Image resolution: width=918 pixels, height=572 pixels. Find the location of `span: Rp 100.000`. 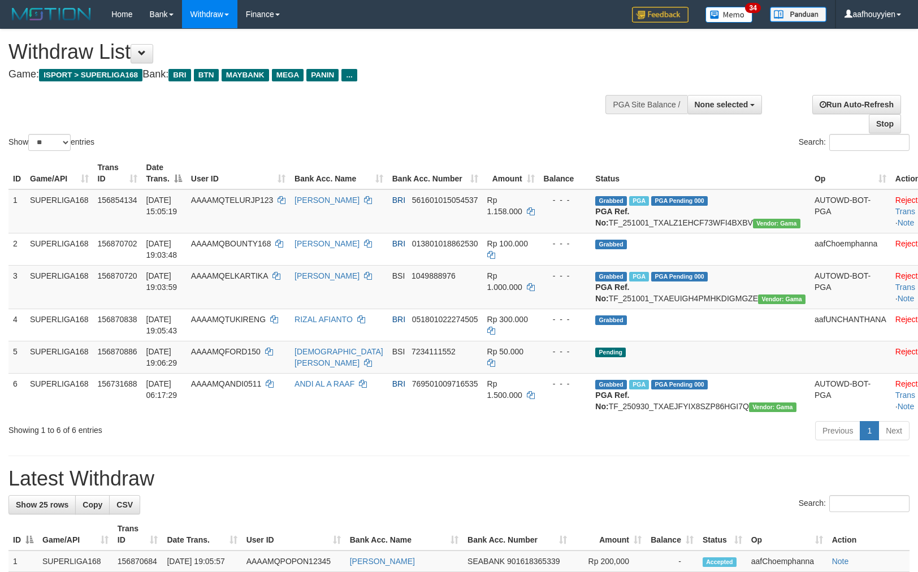

span: Rp 100.000 is located at coordinates (508, 244).